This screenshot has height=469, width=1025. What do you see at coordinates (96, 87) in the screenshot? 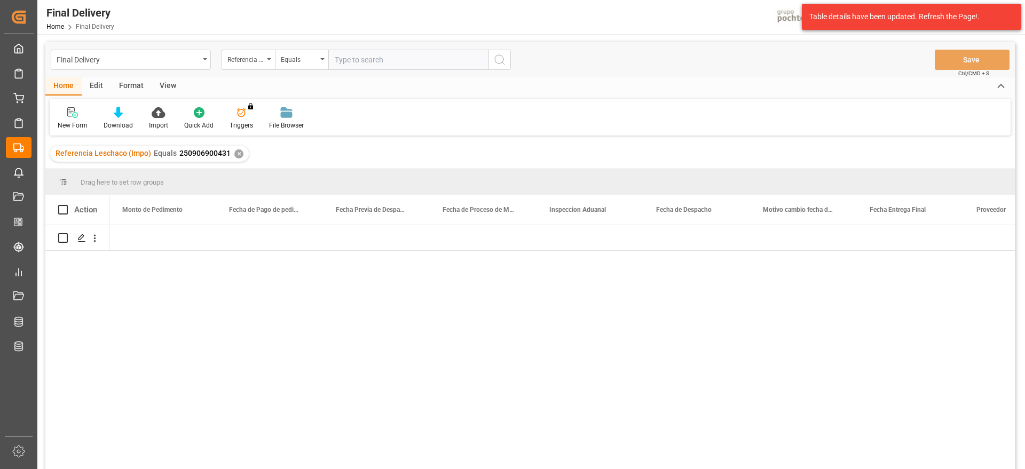
I see `div: Edit` at bounding box center [96, 87].